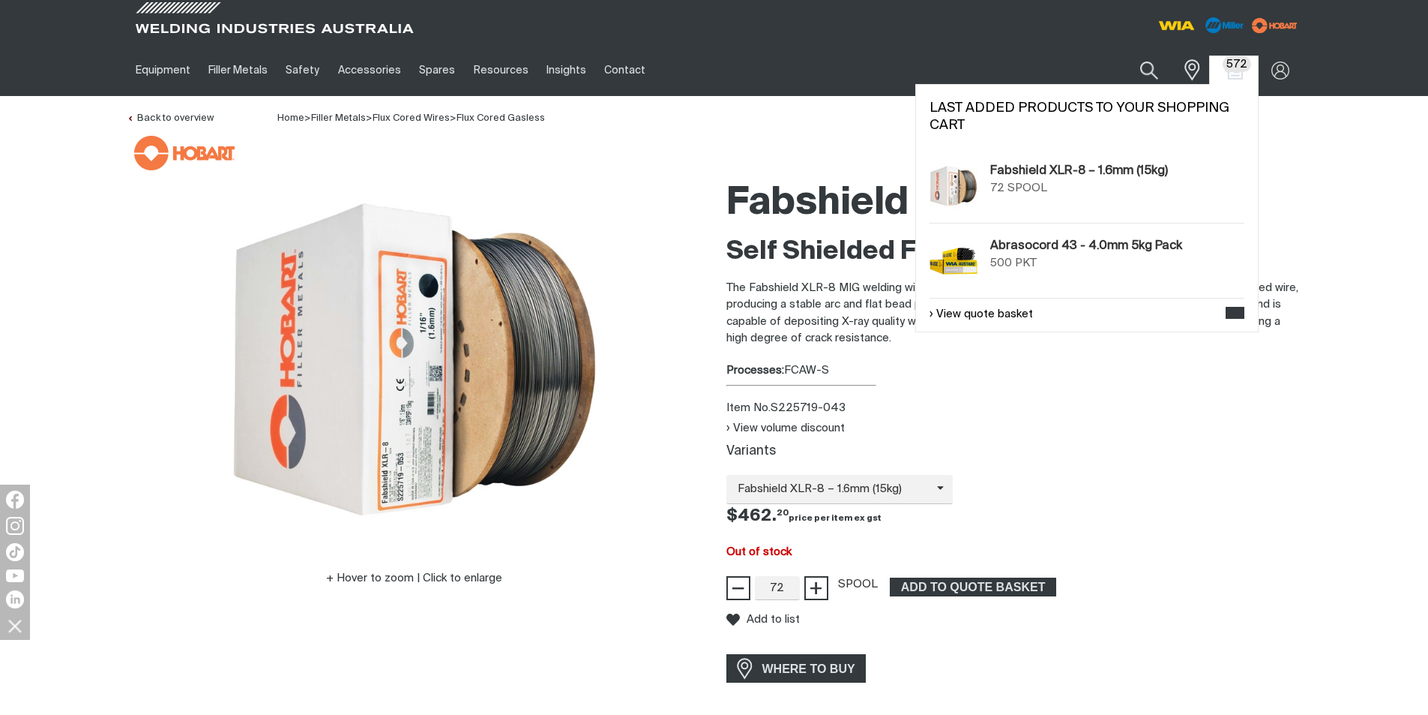  Describe the element at coordinates (15, 499) in the screenshot. I see `img: Facebook` at that location.